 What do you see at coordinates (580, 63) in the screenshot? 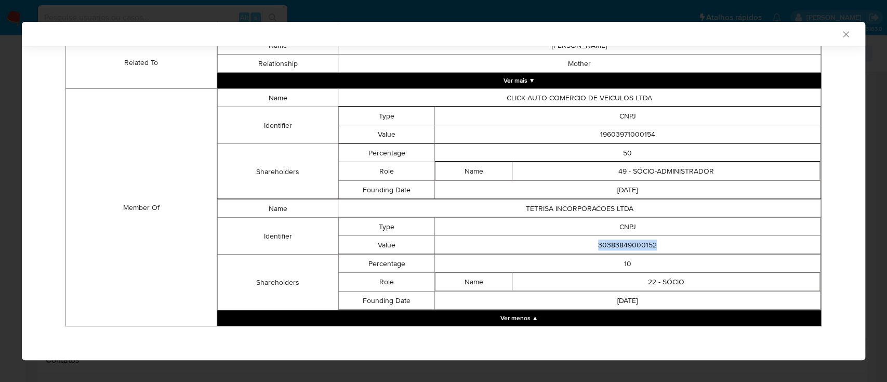
I see `td: Mother` at bounding box center [580, 63].